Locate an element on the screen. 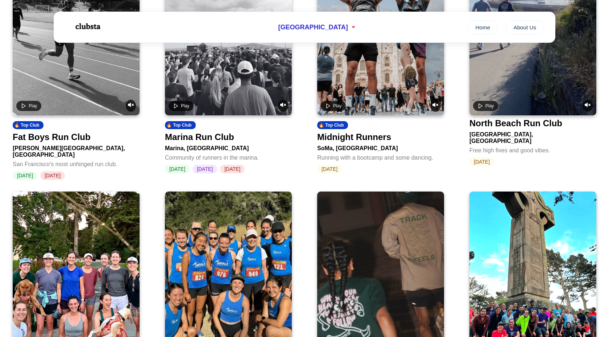 This screenshot has height=337, width=609. div: Running with a bootcamp and some dancing. is located at coordinates (381, 156).